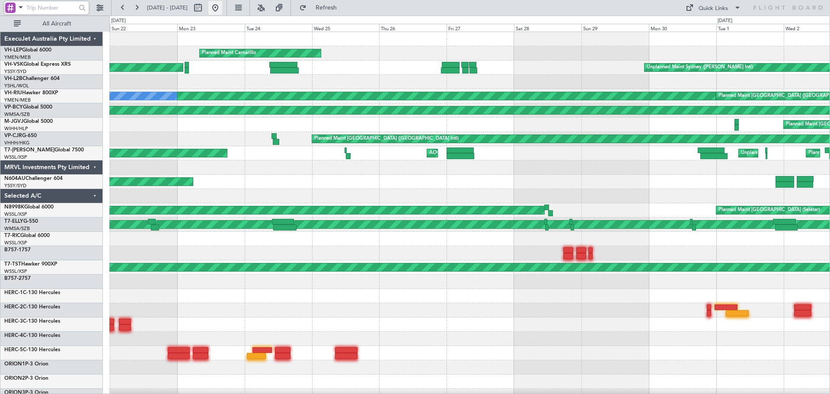  Describe the element at coordinates (683, 28) in the screenshot. I see `div: Mon 30` at that location.